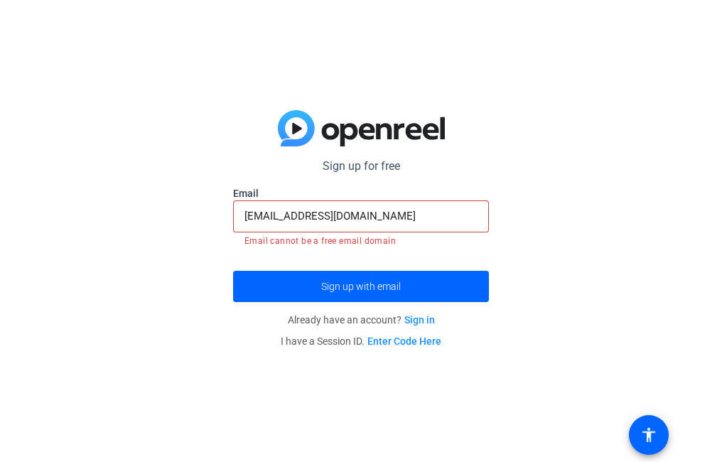  What do you see at coordinates (361, 166) in the screenshot?
I see `p: Sign up for free` at bounding box center [361, 166].